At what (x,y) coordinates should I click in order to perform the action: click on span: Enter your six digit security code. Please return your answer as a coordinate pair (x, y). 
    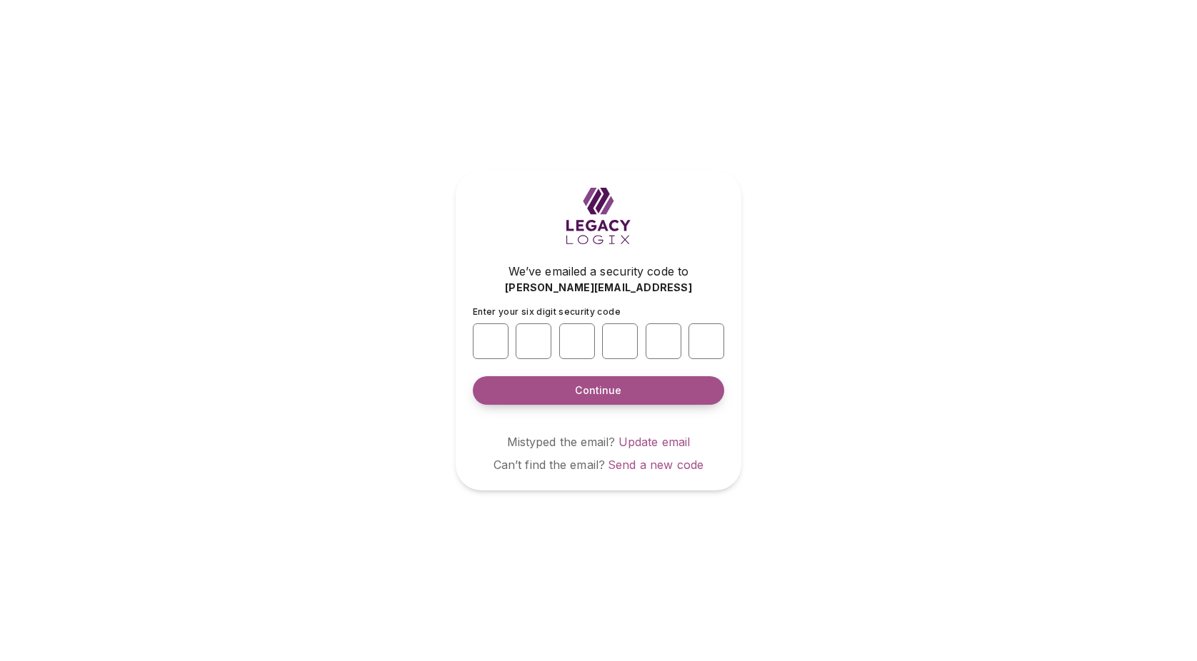
    Looking at the image, I should click on (546, 311).